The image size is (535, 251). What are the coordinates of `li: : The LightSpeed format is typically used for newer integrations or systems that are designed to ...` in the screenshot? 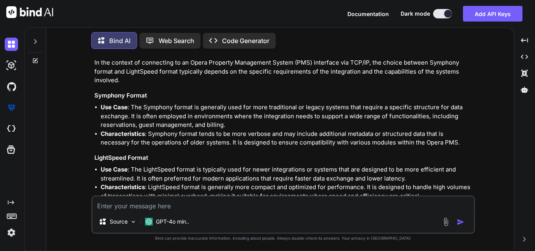 It's located at (287, 174).